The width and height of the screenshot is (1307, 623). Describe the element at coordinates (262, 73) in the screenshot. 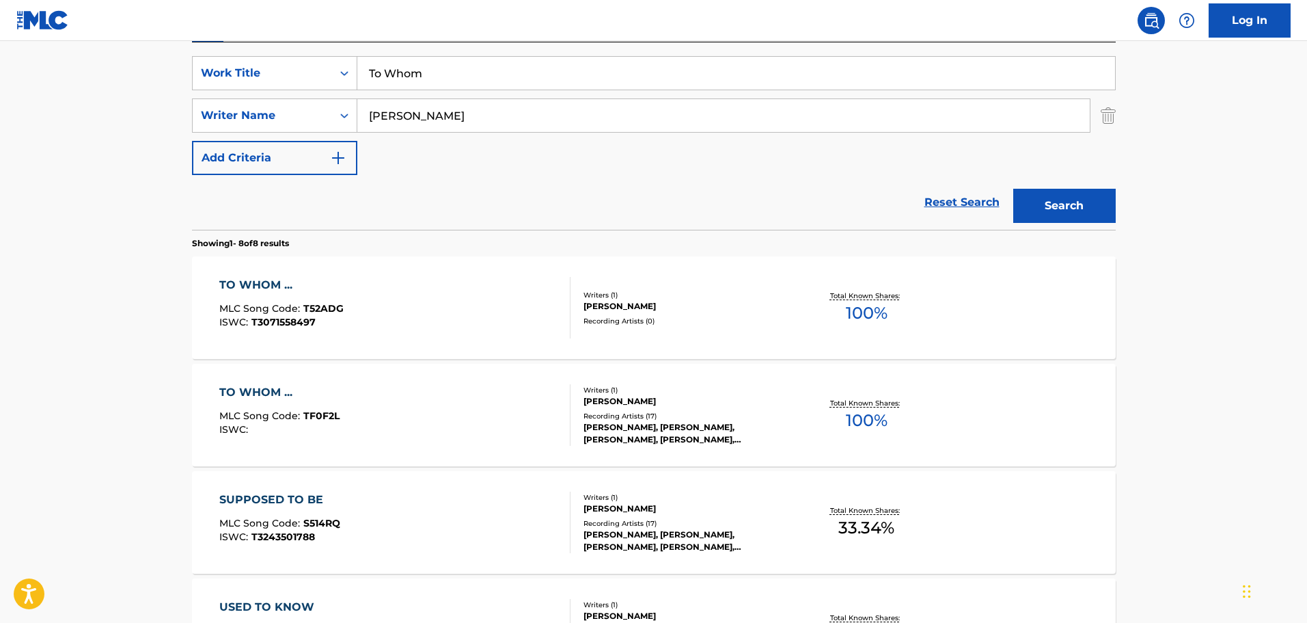

I see `div: Work Title` at that location.